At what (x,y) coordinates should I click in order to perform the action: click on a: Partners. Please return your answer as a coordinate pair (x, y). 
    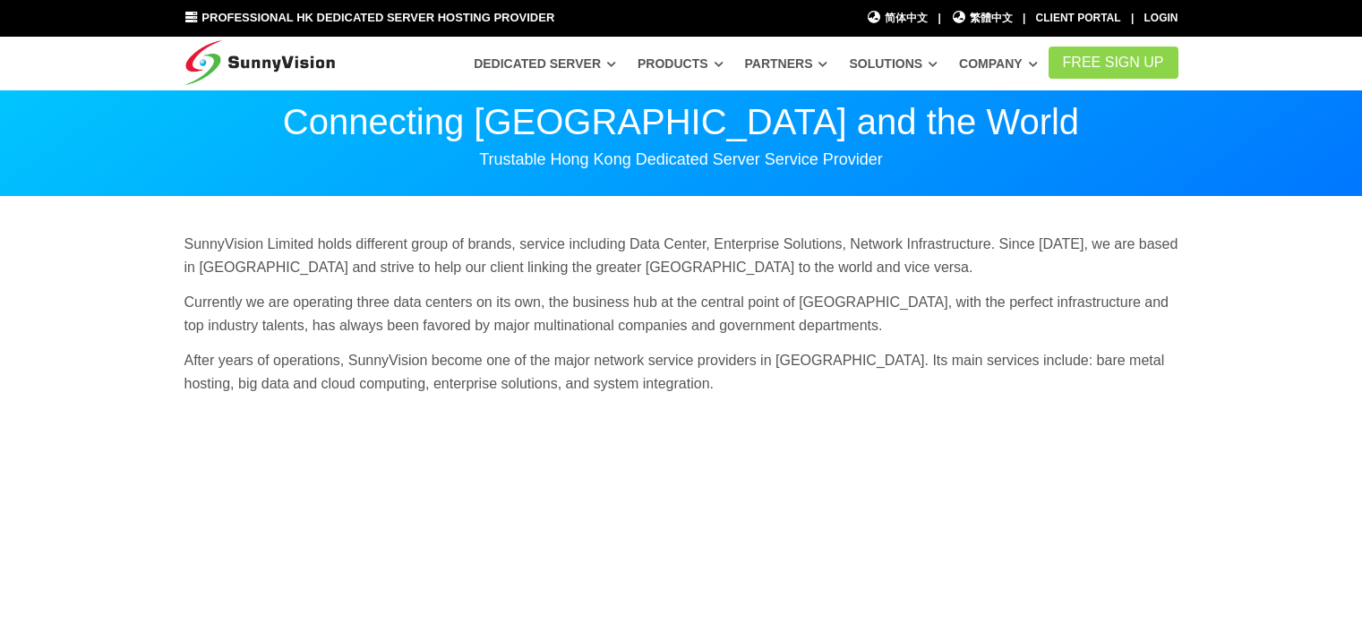
    Looking at the image, I should click on (786, 64).